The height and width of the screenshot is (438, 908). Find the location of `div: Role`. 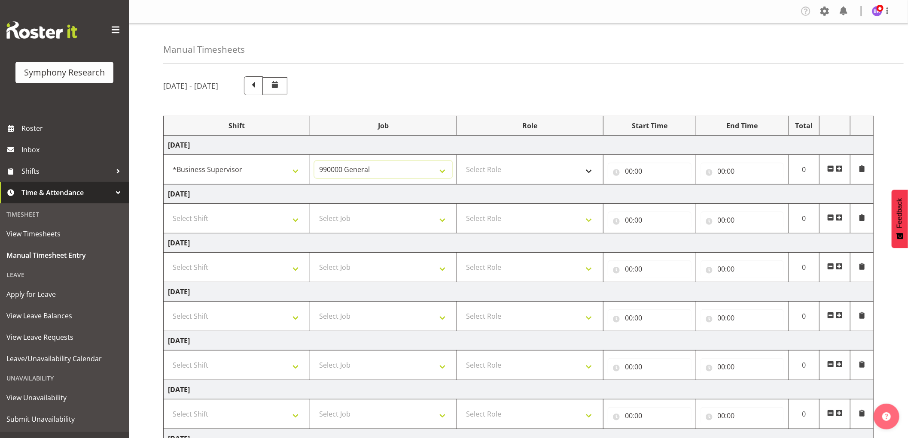

div: Role is located at coordinates (530, 126).